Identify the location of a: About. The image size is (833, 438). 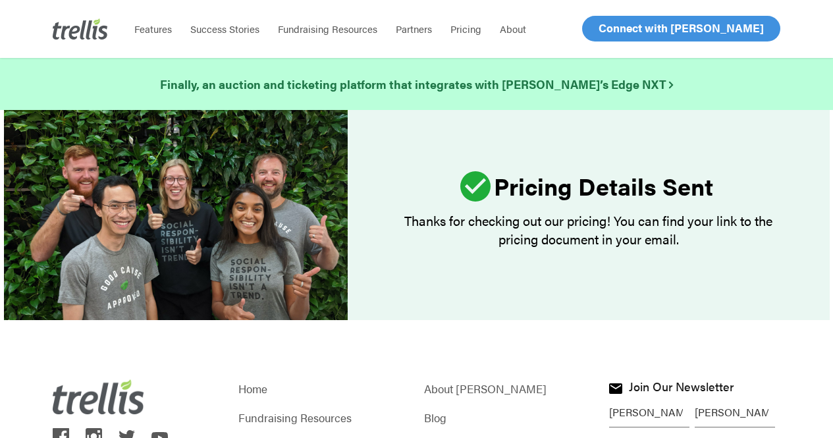
(513, 29).